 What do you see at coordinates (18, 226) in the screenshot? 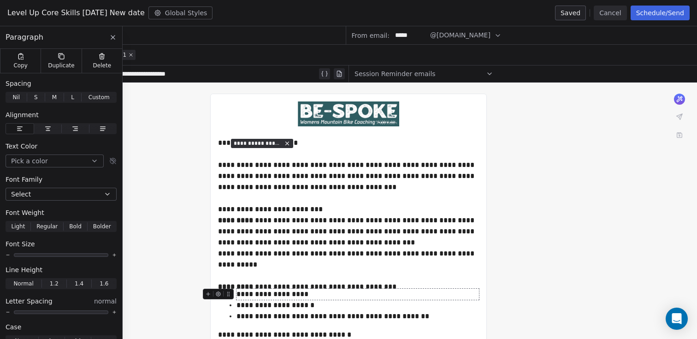
I see `span: Light` at bounding box center [18, 226].